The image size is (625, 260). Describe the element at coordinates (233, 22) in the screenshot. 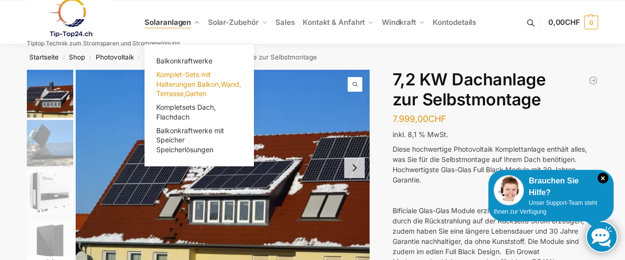

I see `span: Solar-Zubehör` at that location.